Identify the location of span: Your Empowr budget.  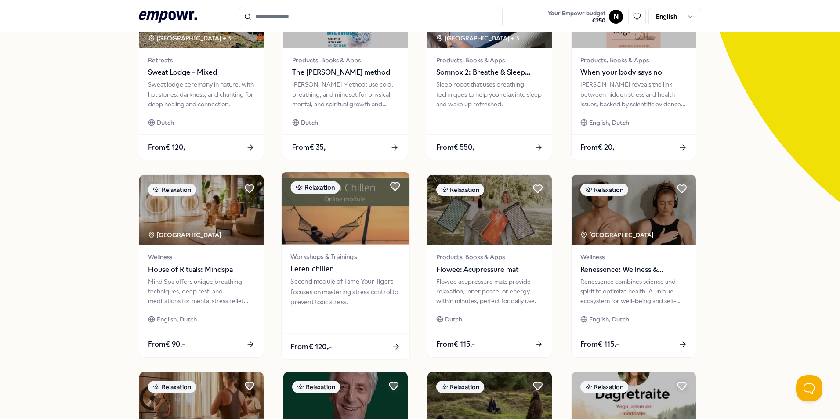
(577, 14).